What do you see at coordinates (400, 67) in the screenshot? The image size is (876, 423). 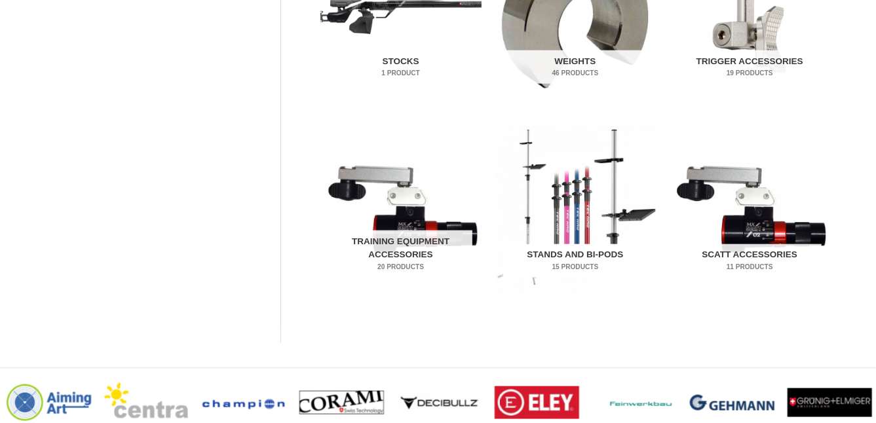 I see `h2: Stocks` at bounding box center [400, 67].